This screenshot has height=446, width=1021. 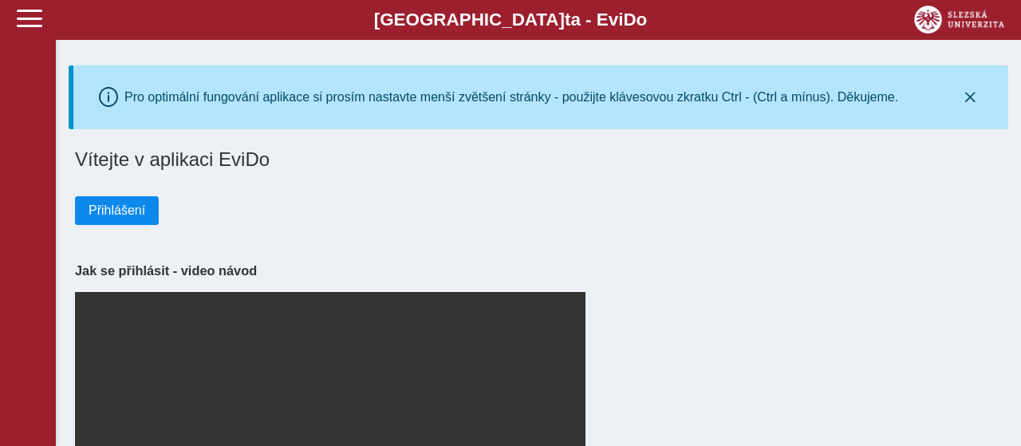 What do you see at coordinates (959, 19) in the screenshot?
I see `img: logo_web_su.png` at bounding box center [959, 19].